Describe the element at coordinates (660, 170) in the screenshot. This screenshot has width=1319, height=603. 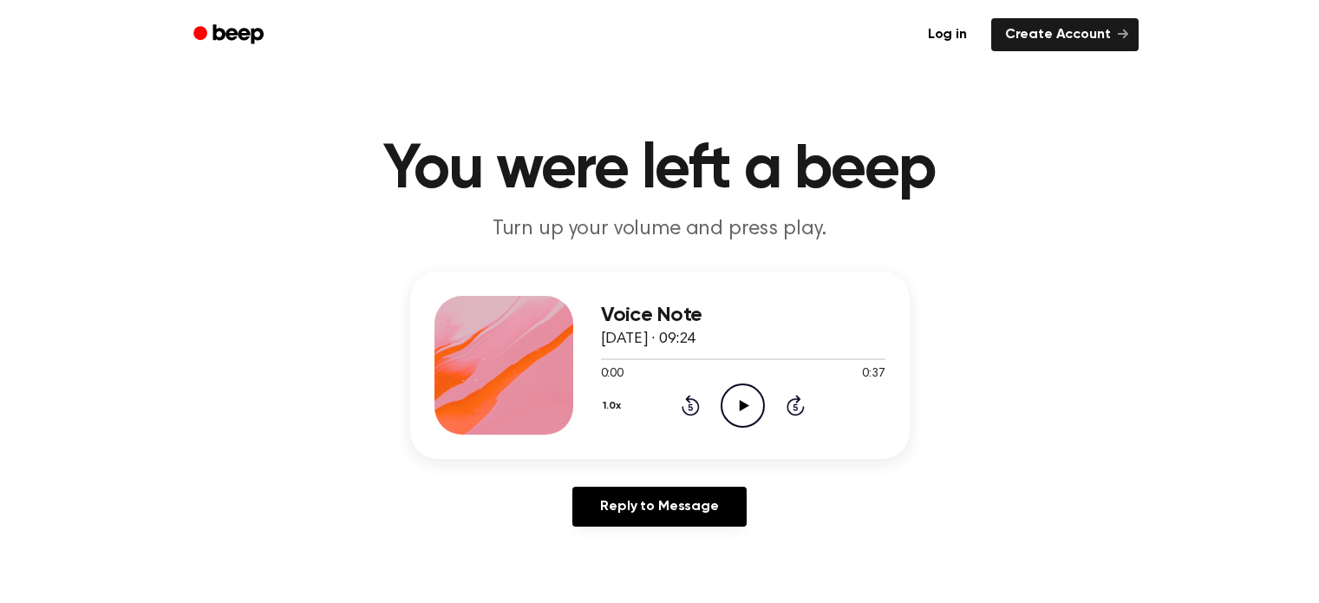
I see `h1: You were left a beep` at that location.